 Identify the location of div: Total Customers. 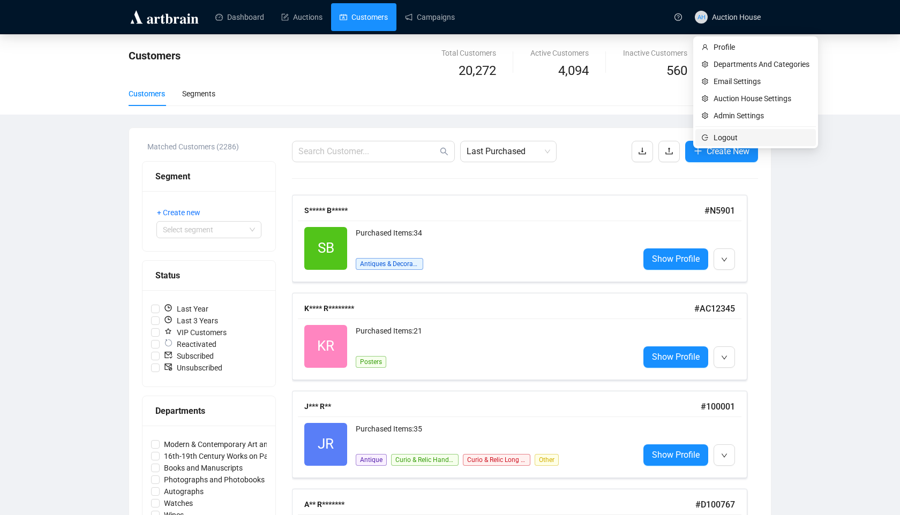
(469, 53).